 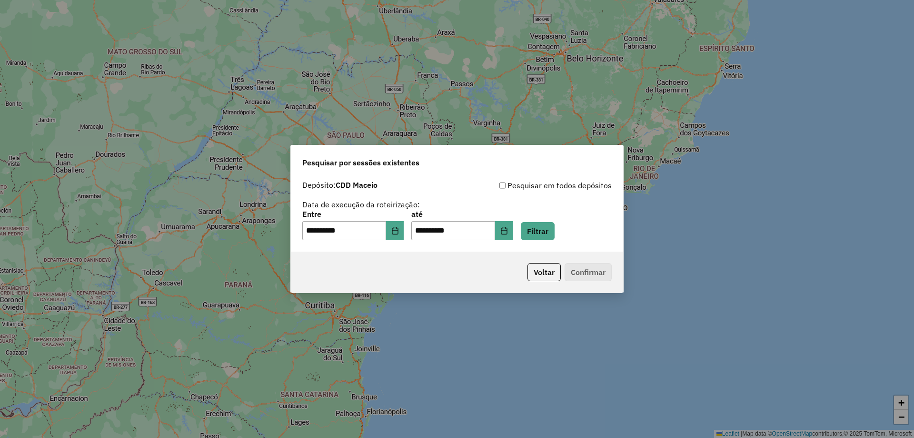 I want to click on label: até, so click(x=462, y=214).